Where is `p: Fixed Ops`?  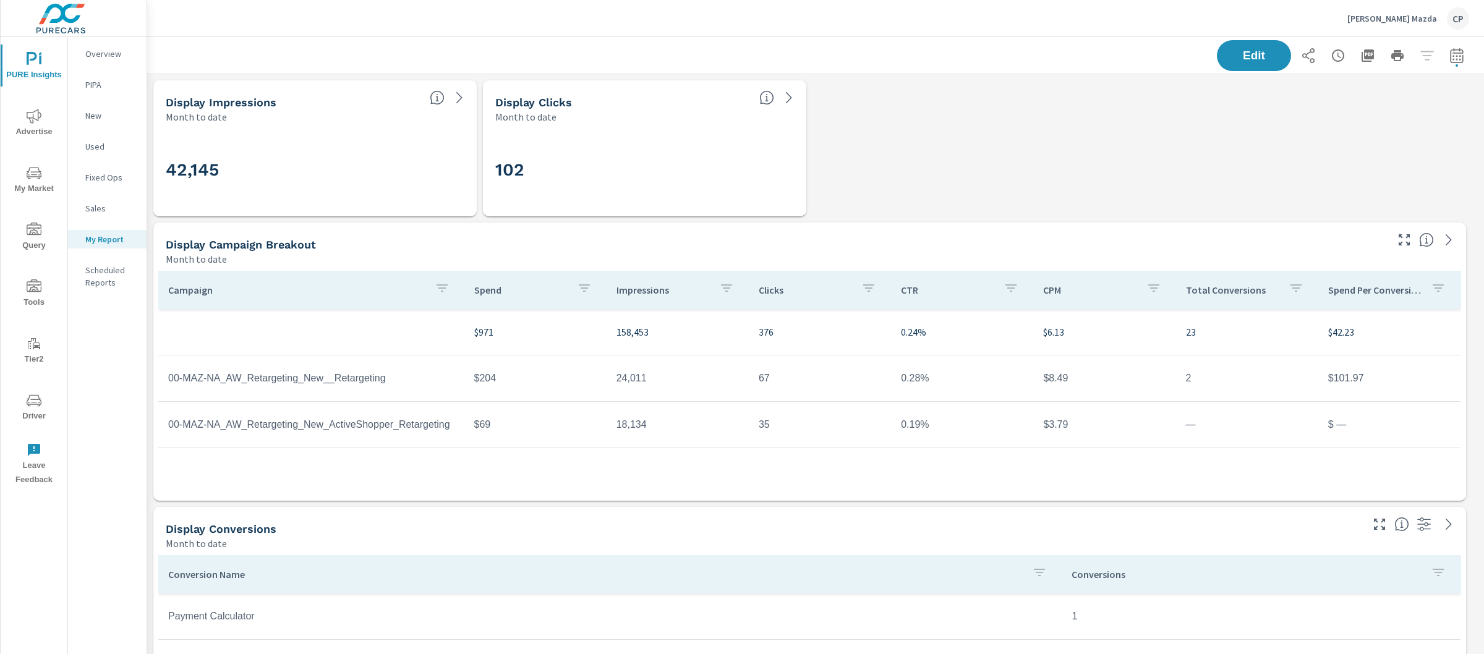
p: Fixed Ops is located at coordinates (111, 177).